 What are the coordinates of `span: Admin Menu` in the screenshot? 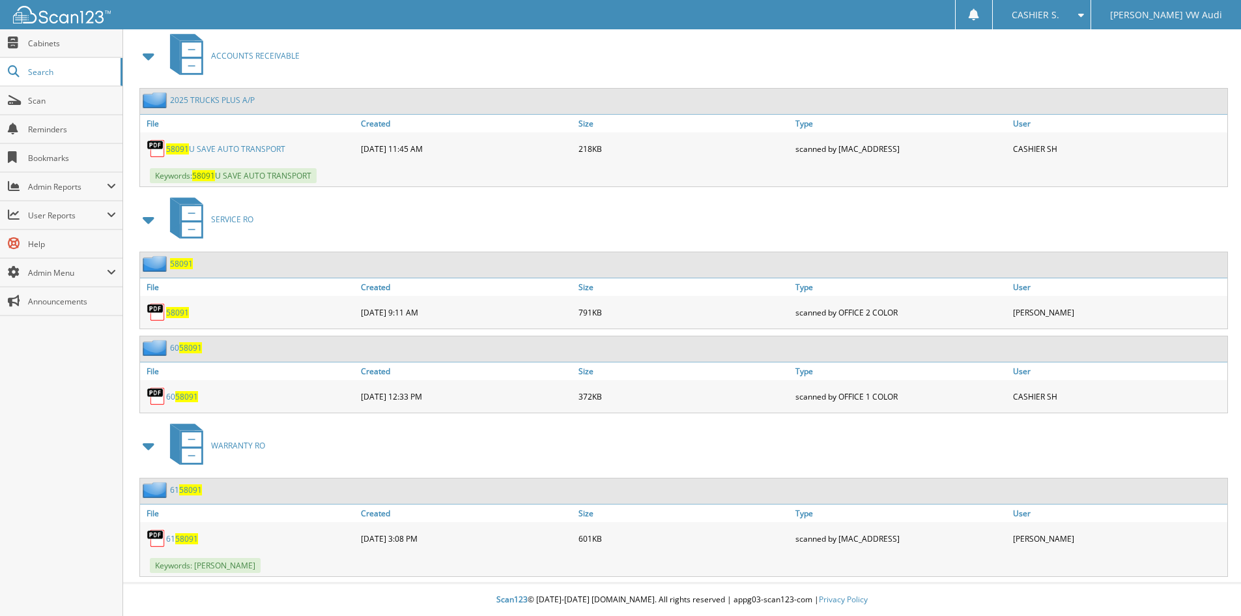 It's located at (67, 272).